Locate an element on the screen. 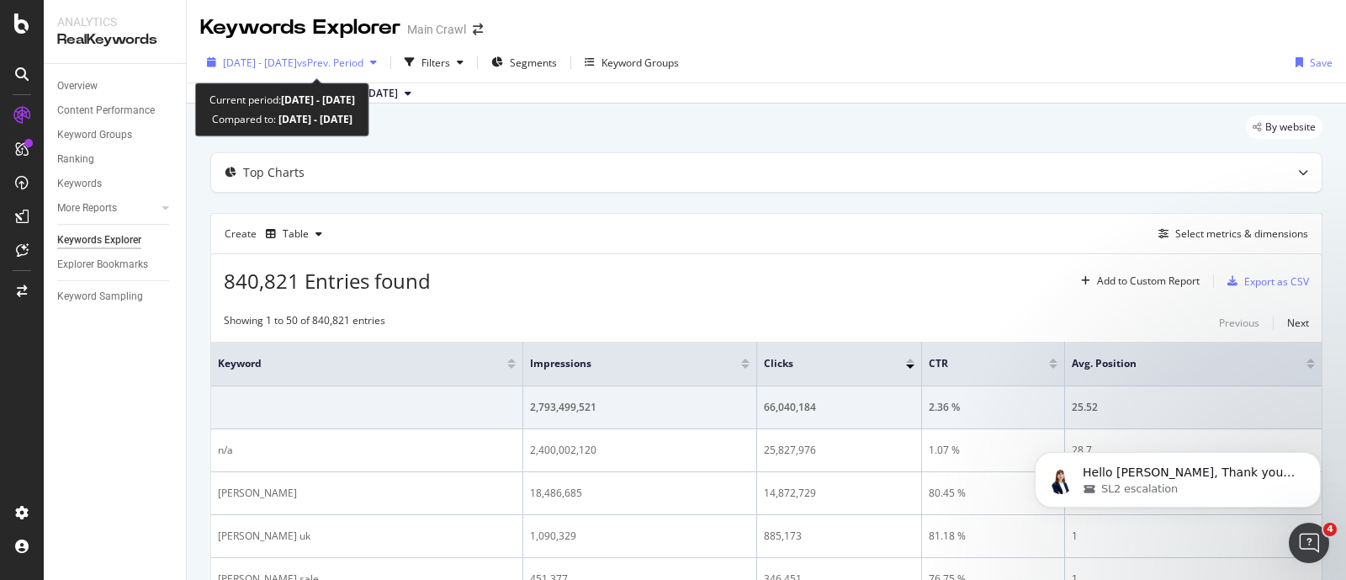  div: Next is located at coordinates (1298, 322).